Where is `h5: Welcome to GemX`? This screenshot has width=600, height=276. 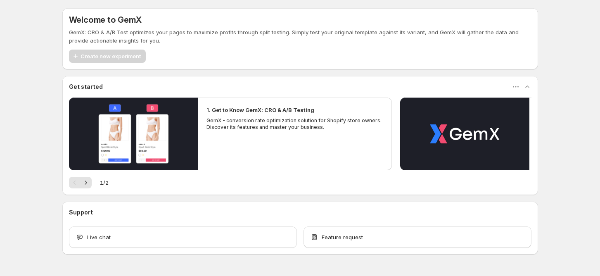 h5: Welcome to GemX is located at coordinates (105, 20).